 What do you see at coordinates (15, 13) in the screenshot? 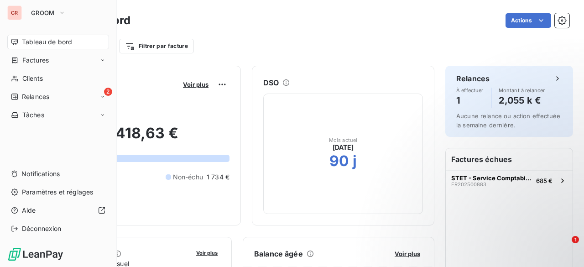
I see `div: GR` at bounding box center [15, 13].